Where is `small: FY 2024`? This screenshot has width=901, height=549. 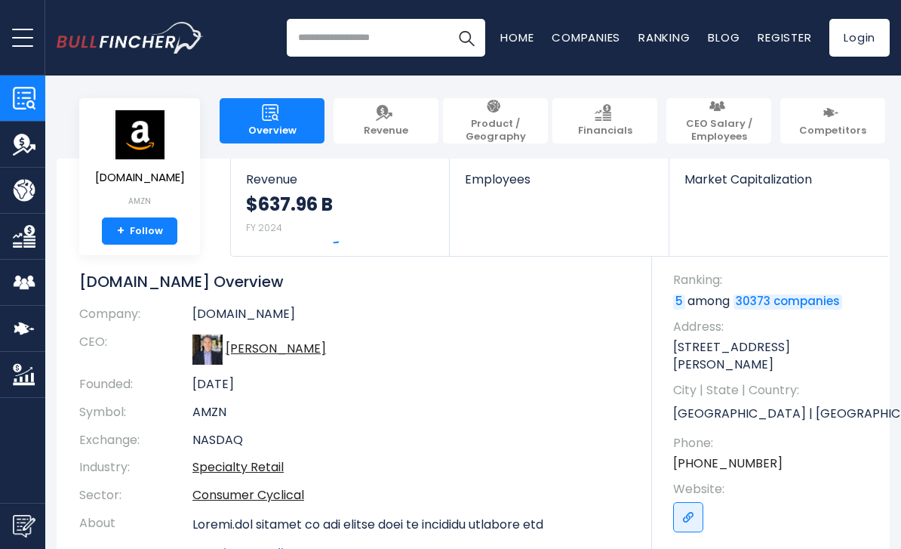 small: FY 2024 is located at coordinates (264, 227).